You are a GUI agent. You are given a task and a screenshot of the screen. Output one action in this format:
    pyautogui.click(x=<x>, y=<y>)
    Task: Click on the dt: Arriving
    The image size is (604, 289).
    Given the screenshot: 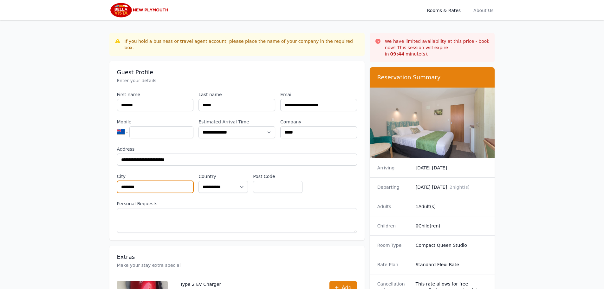 What is the action you would take?
    pyautogui.click(x=394, y=168)
    